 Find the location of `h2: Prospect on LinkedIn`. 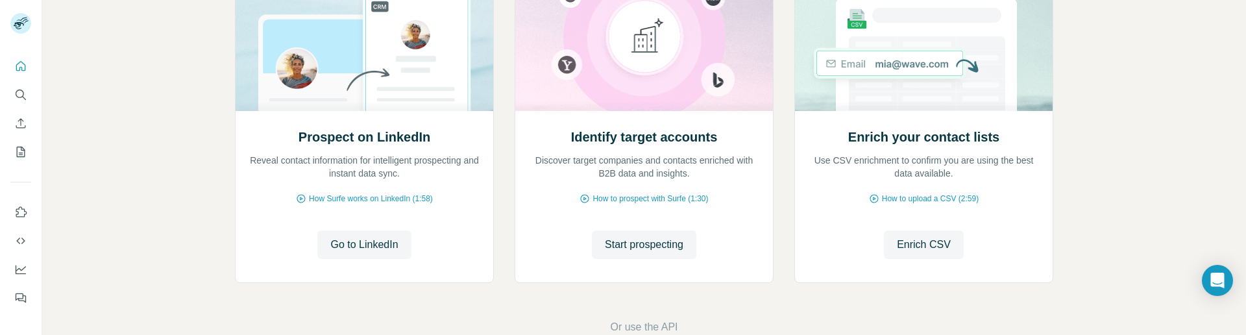

h2: Prospect on LinkedIn is located at coordinates (364, 137).